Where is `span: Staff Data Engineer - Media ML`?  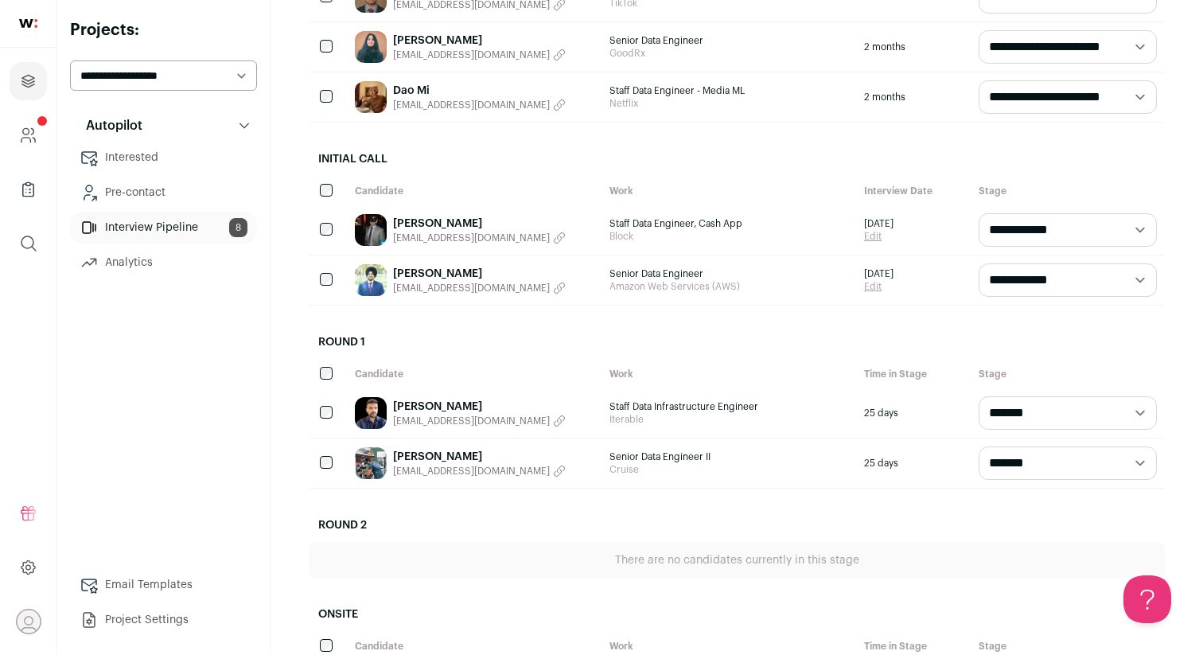 span: Staff Data Engineer - Media ML is located at coordinates (729, 91).